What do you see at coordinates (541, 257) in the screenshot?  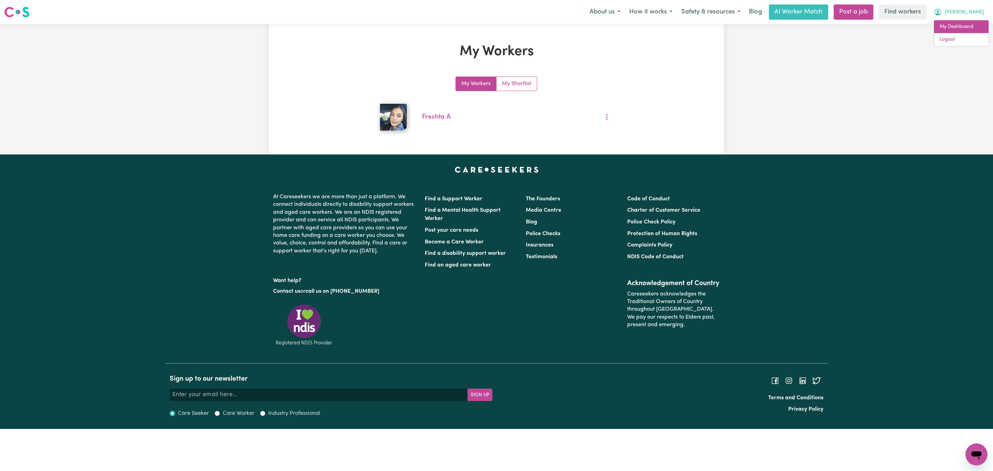 I see `a: Testimonials` at bounding box center [541, 257].